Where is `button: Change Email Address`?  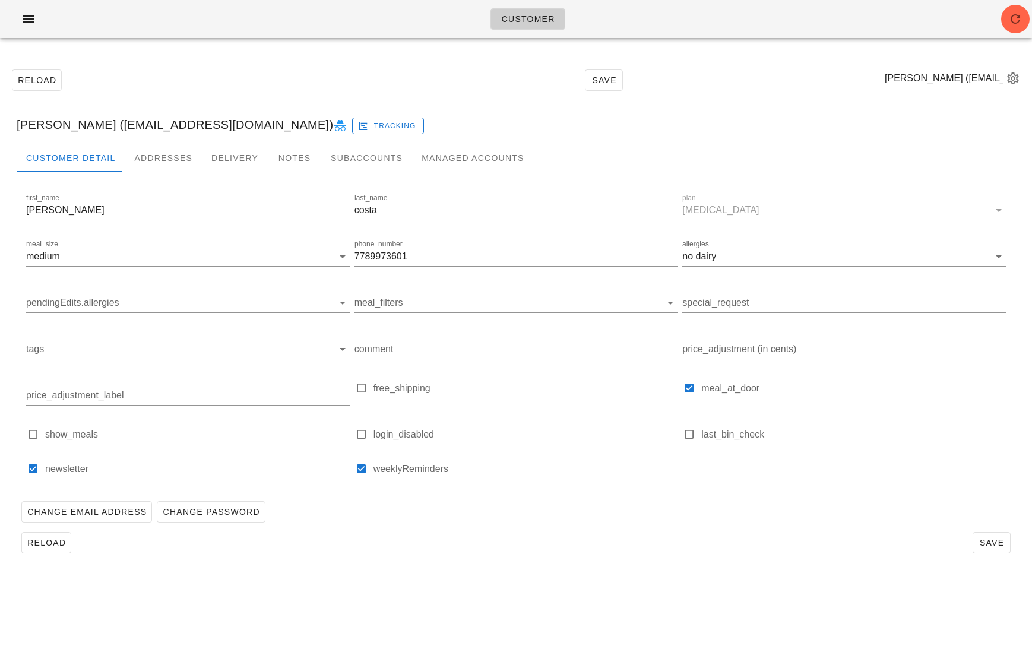
button: Change Email Address is located at coordinates (87, 512).